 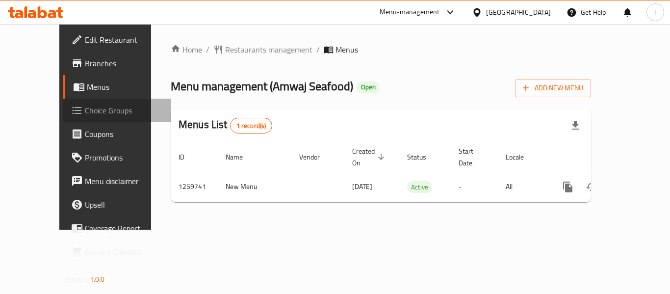 What do you see at coordinates (553, 88) in the screenshot?
I see `span: Add New Menu` at bounding box center [553, 88].